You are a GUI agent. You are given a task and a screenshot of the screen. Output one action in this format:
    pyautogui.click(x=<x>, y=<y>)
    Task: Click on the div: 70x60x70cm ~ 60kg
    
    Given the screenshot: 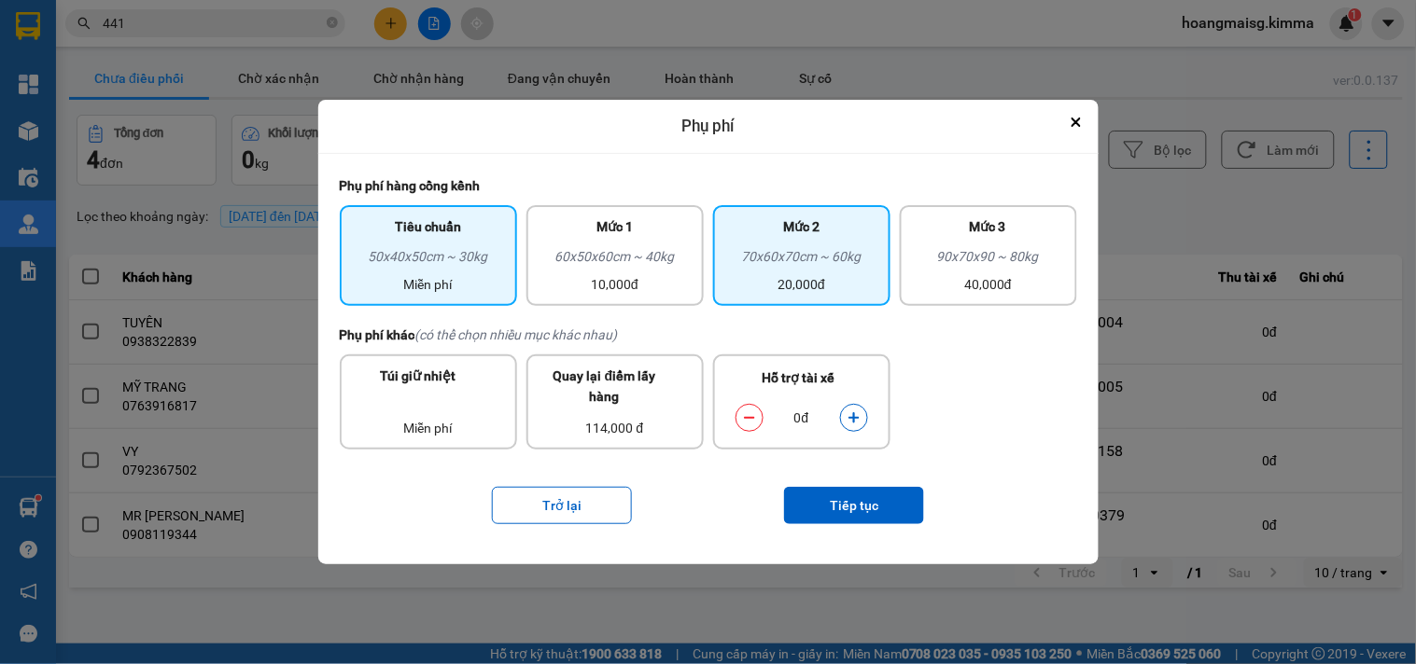 What is the action you would take?
    pyautogui.click(x=802, y=260)
    